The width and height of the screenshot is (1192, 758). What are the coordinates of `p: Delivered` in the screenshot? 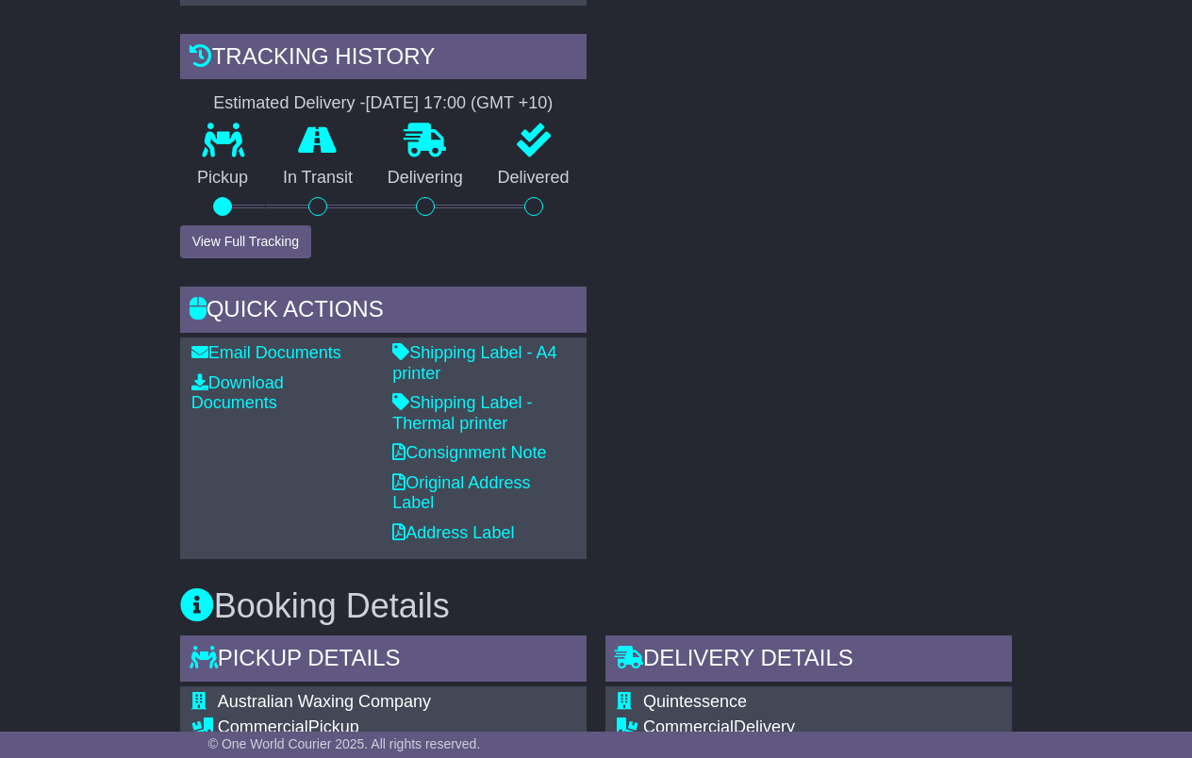 It's located at (533, 178).